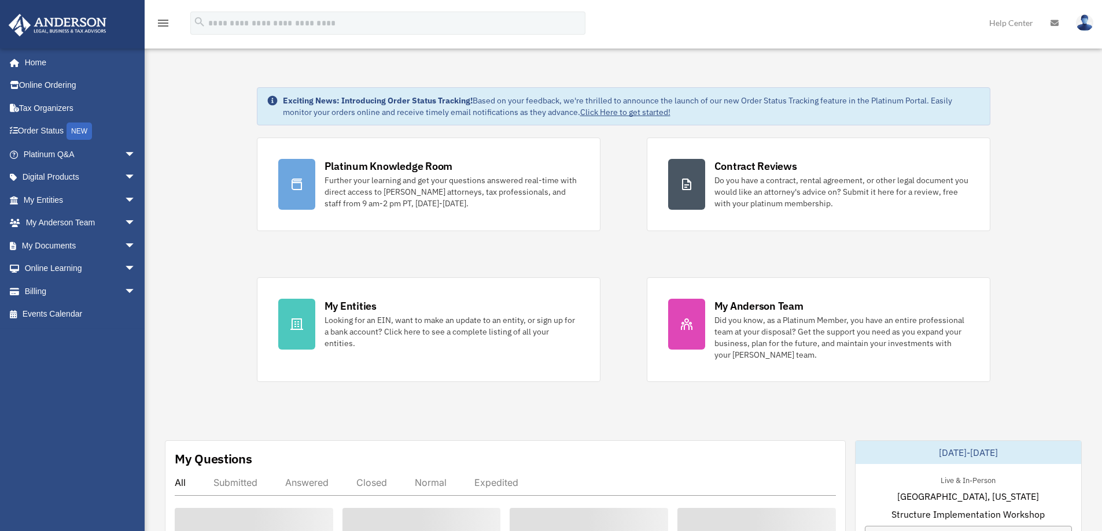 This screenshot has height=531, width=1102. I want to click on div: Further your learning and get your questions answered real-time with direct access to [PERSON_NAM..., so click(452, 192).